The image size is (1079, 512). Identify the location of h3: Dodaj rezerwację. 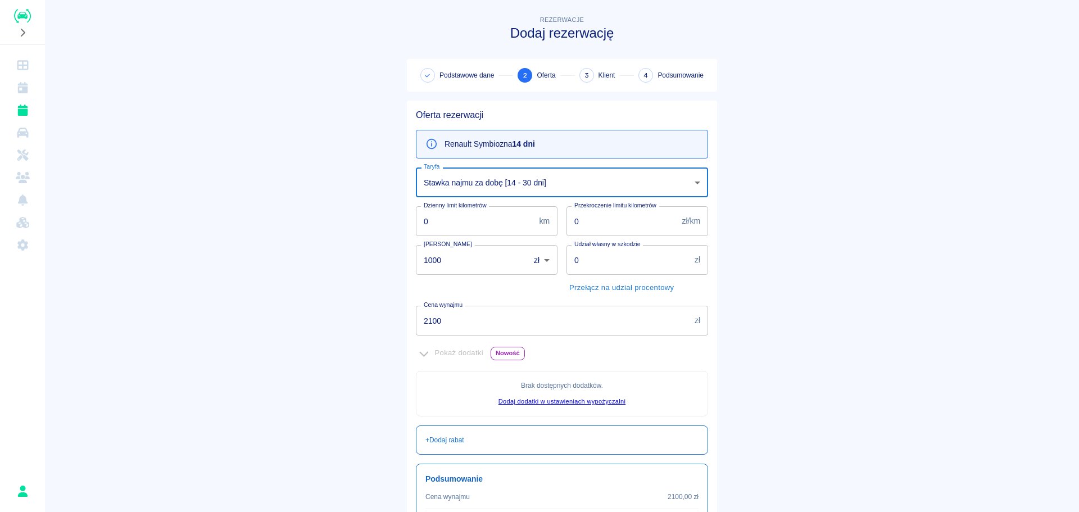
(562, 33).